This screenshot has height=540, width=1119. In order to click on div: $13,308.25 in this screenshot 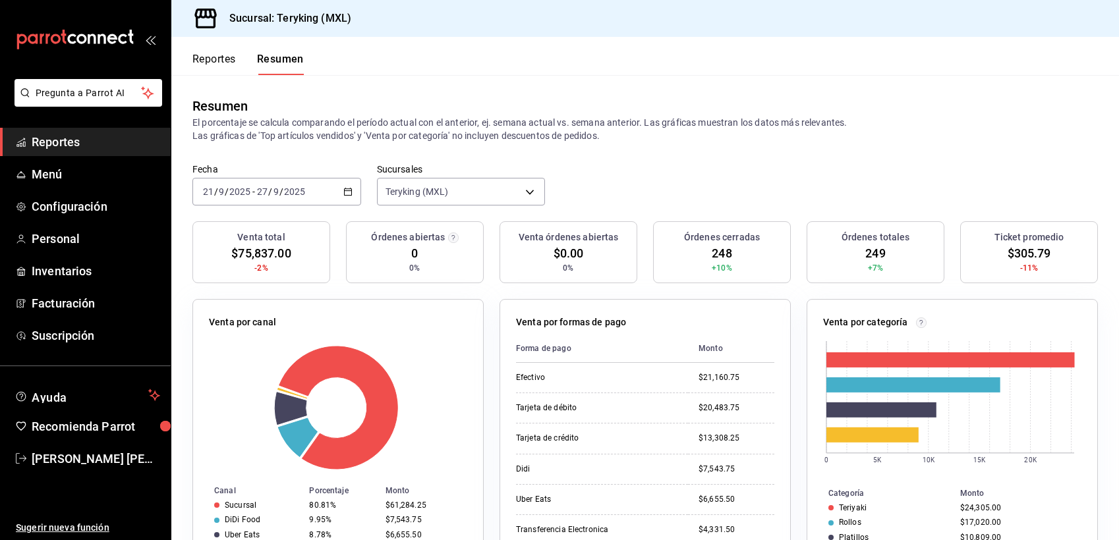, I will do `click(736, 438)`.